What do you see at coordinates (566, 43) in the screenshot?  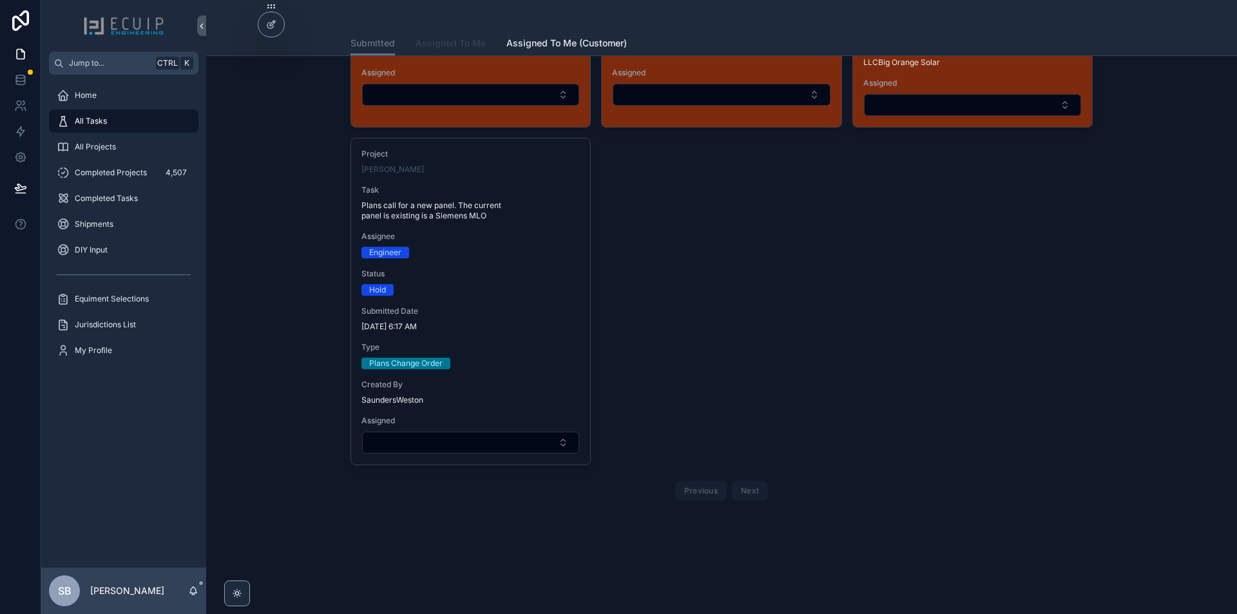 I see `span: Assigned To Me (Customer)` at bounding box center [566, 43].